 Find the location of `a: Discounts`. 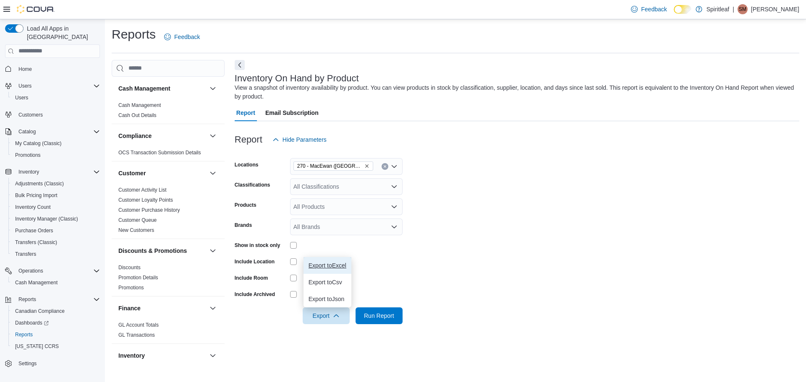

a: Discounts is located at coordinates (129, 268).